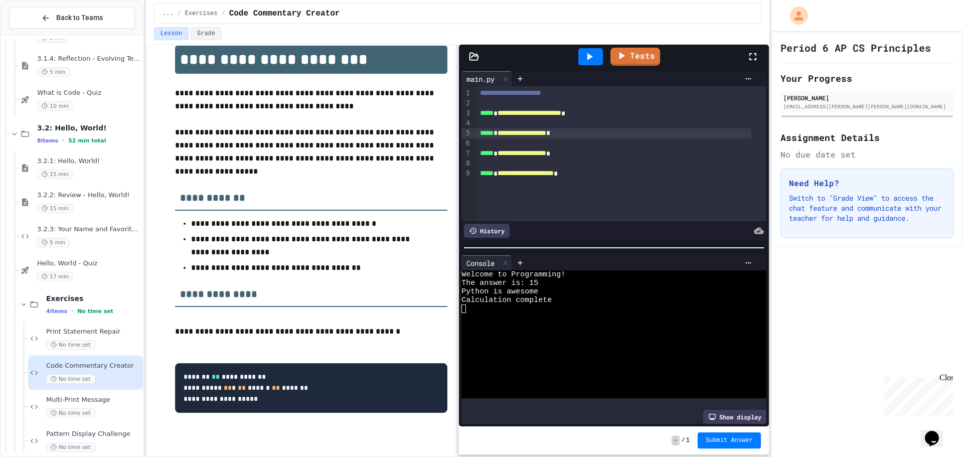 This screenshot has height=457, width=963. What do you see at coordinates (513, 274) in the screenshot?
I see `span: Welcome to Programming!` at bounding box center [513, 274].